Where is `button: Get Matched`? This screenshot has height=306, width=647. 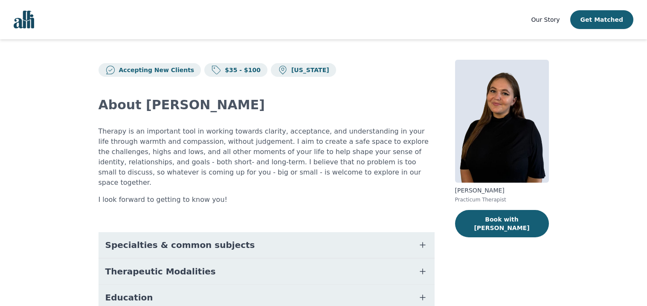 button: Get Matched is located at coordinates (602, 20).